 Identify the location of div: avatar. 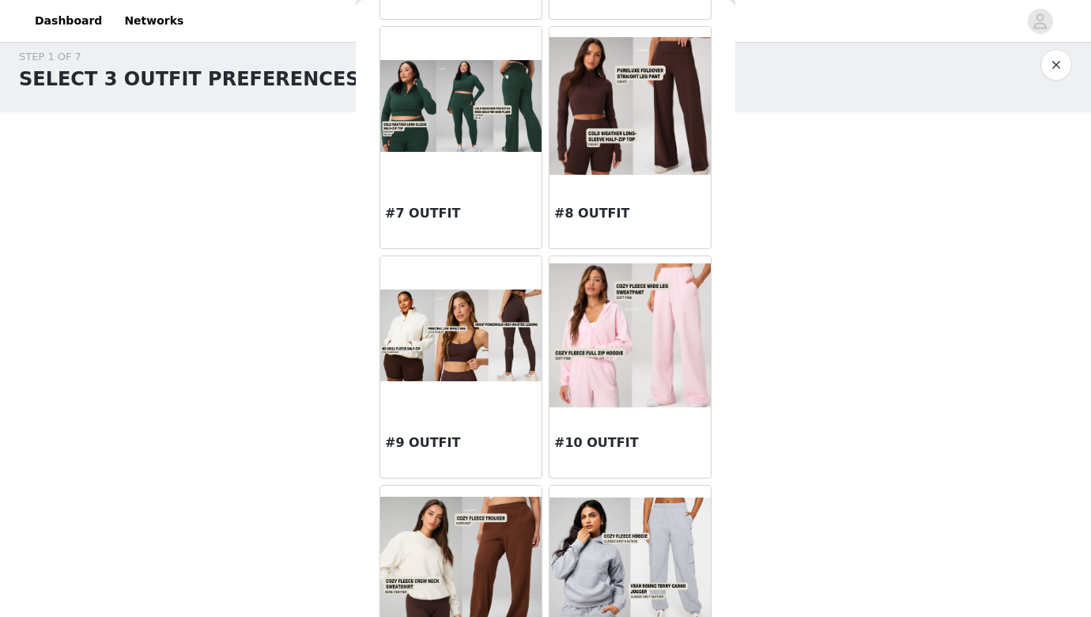
(1040, 21).